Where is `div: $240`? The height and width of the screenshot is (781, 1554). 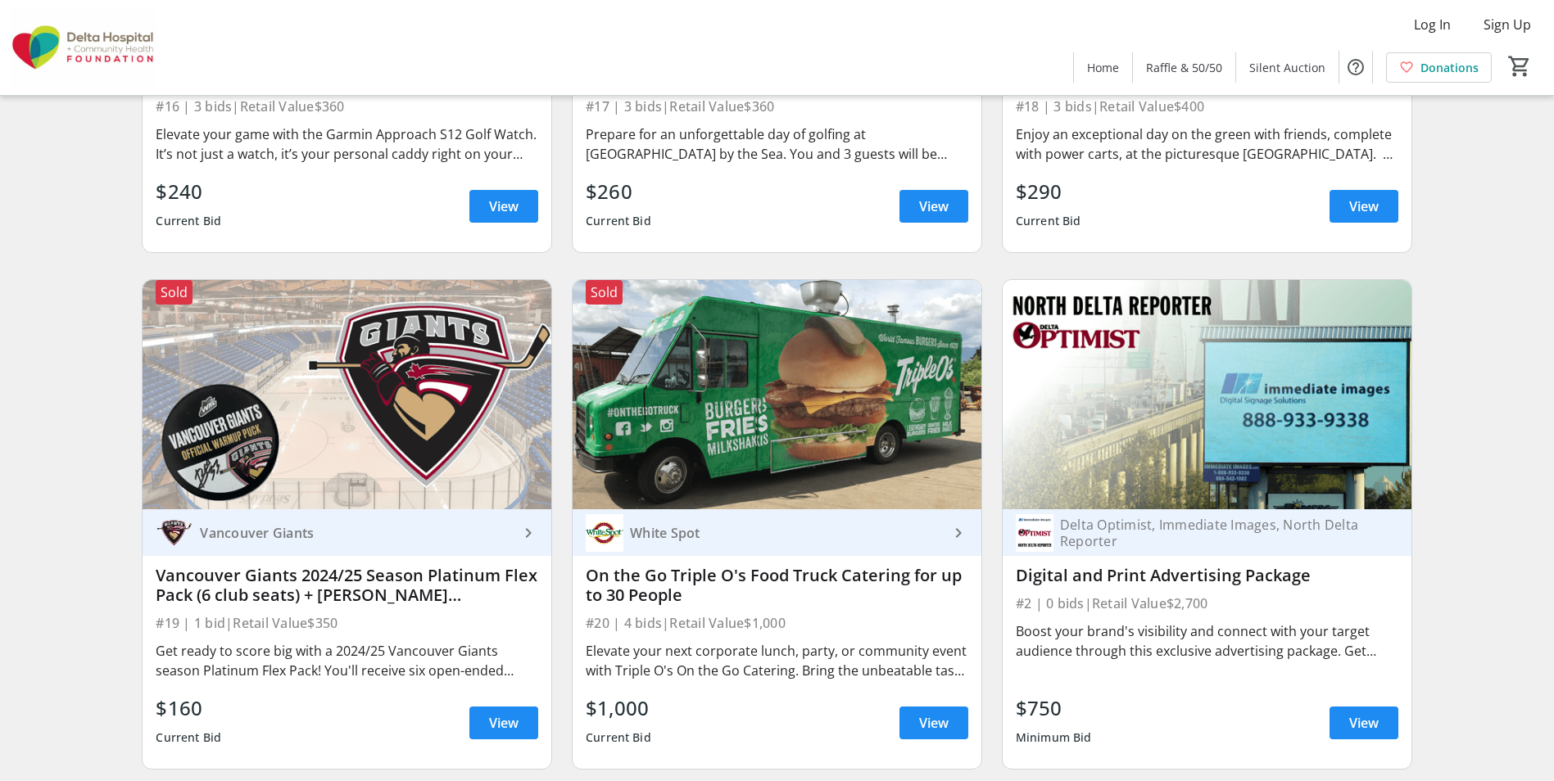 div: $240 is located at coordinates (188, 192).